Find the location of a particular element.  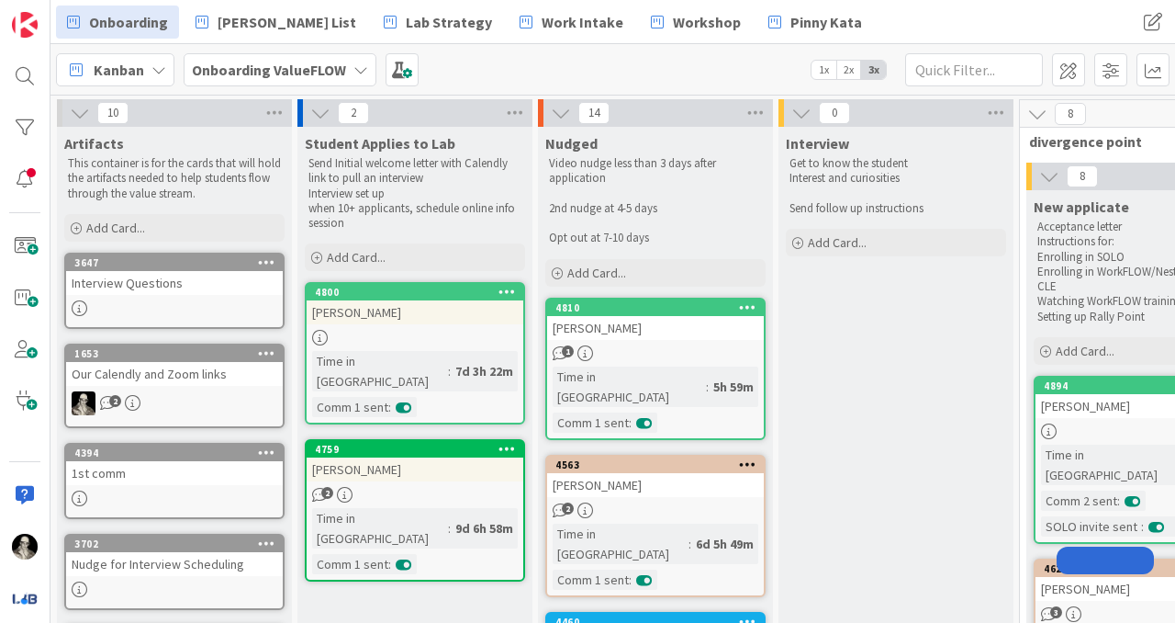

p: This container is for the cards that will hold the artifacts needed to help students flow through... is located at coordinates (174, 178).